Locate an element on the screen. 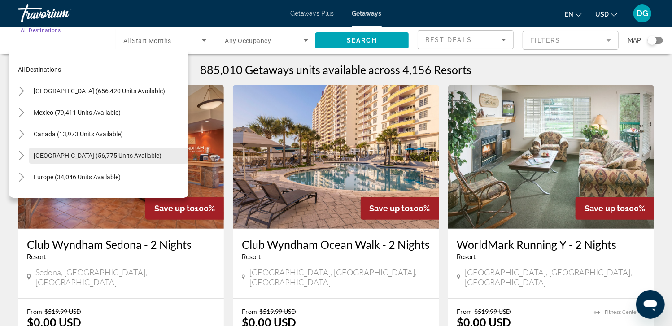 Image resolution: width=672 pixels, height=326 pixels. a: Travorium is located at coordinates (63, 13).